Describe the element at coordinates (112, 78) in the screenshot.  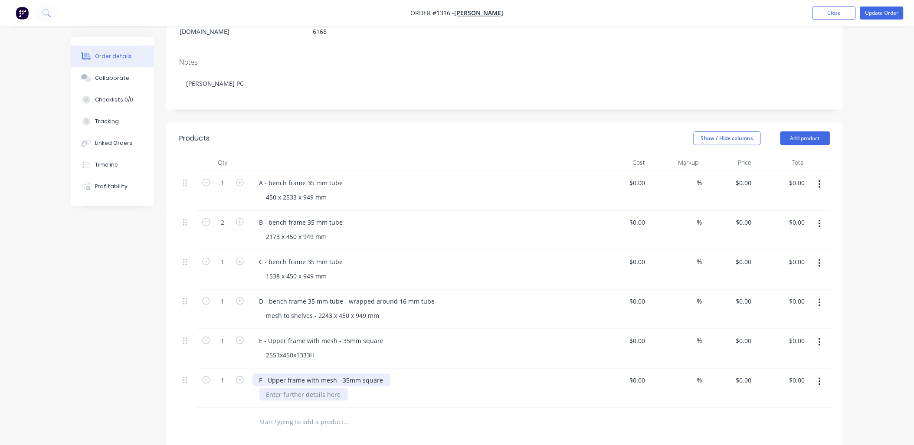
I see `button: Collaborate` at that location.